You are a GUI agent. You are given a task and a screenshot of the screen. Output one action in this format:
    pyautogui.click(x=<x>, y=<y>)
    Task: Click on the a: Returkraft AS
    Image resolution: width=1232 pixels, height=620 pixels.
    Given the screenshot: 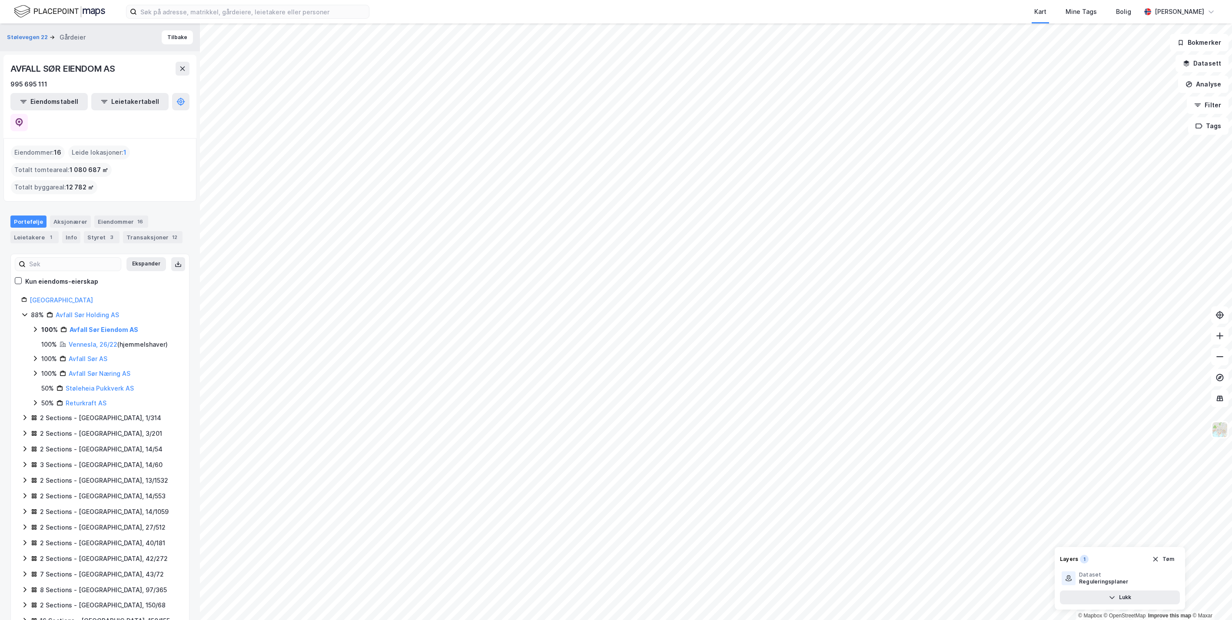 What is the action you would take?
    pyautogui.click(x=86, y=403)
    